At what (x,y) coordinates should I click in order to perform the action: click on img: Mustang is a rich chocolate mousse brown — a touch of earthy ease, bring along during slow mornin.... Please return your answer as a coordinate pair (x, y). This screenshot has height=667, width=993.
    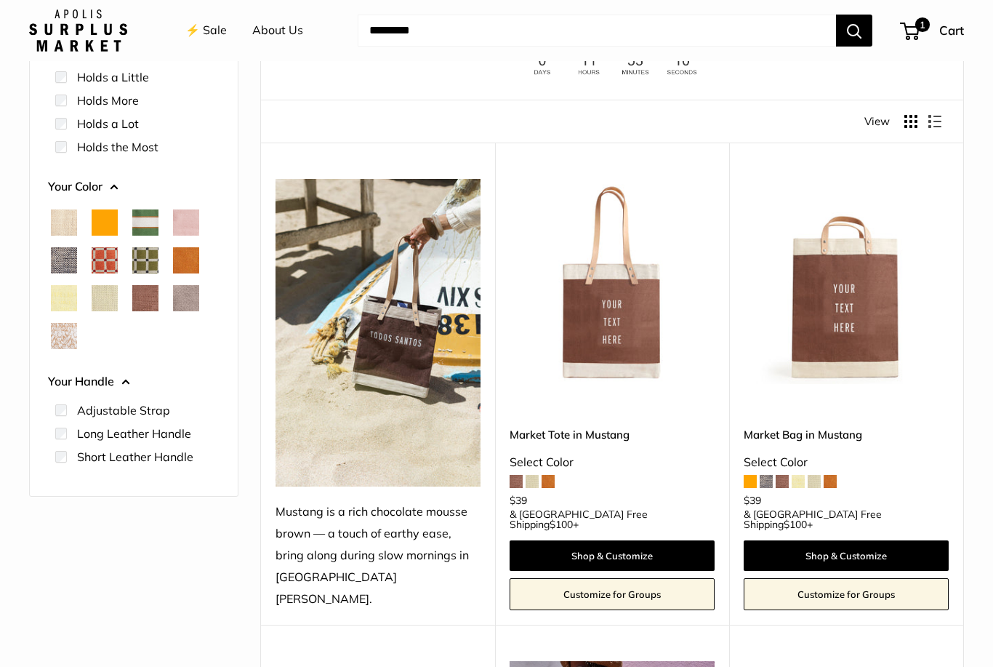
    Looking at the image, I should click on (378, 332).